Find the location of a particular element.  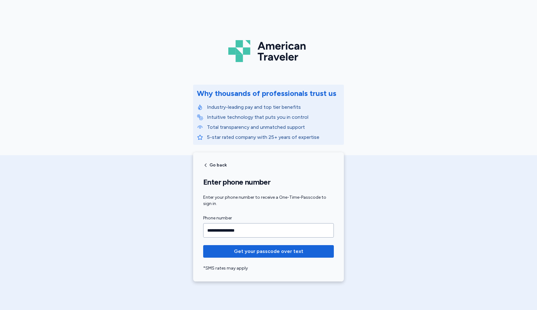

p: Intuitive technology that puts you in control is located at coordinates (273, 117).